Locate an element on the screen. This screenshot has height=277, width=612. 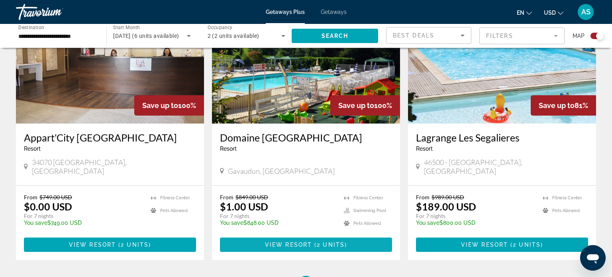
button: Change currency is located at coordinates (553, 12).